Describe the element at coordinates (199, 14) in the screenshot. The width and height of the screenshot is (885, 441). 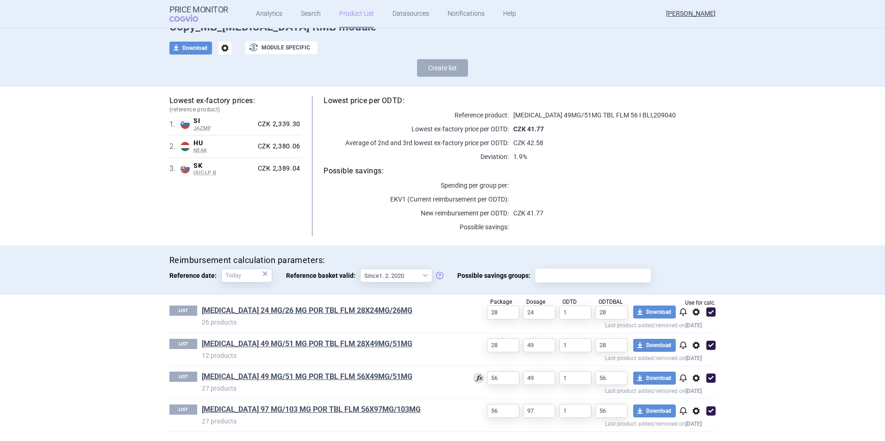
I see `a: Price MonitorCOGVIO` at that location.